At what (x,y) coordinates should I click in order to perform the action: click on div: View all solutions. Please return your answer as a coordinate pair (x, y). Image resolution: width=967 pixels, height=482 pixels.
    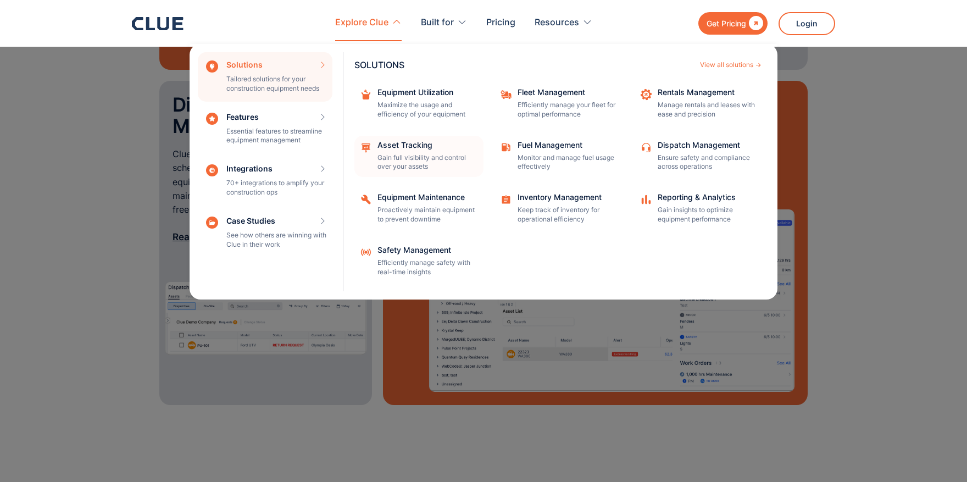
    Looking at the image, I should click on (726, 65).